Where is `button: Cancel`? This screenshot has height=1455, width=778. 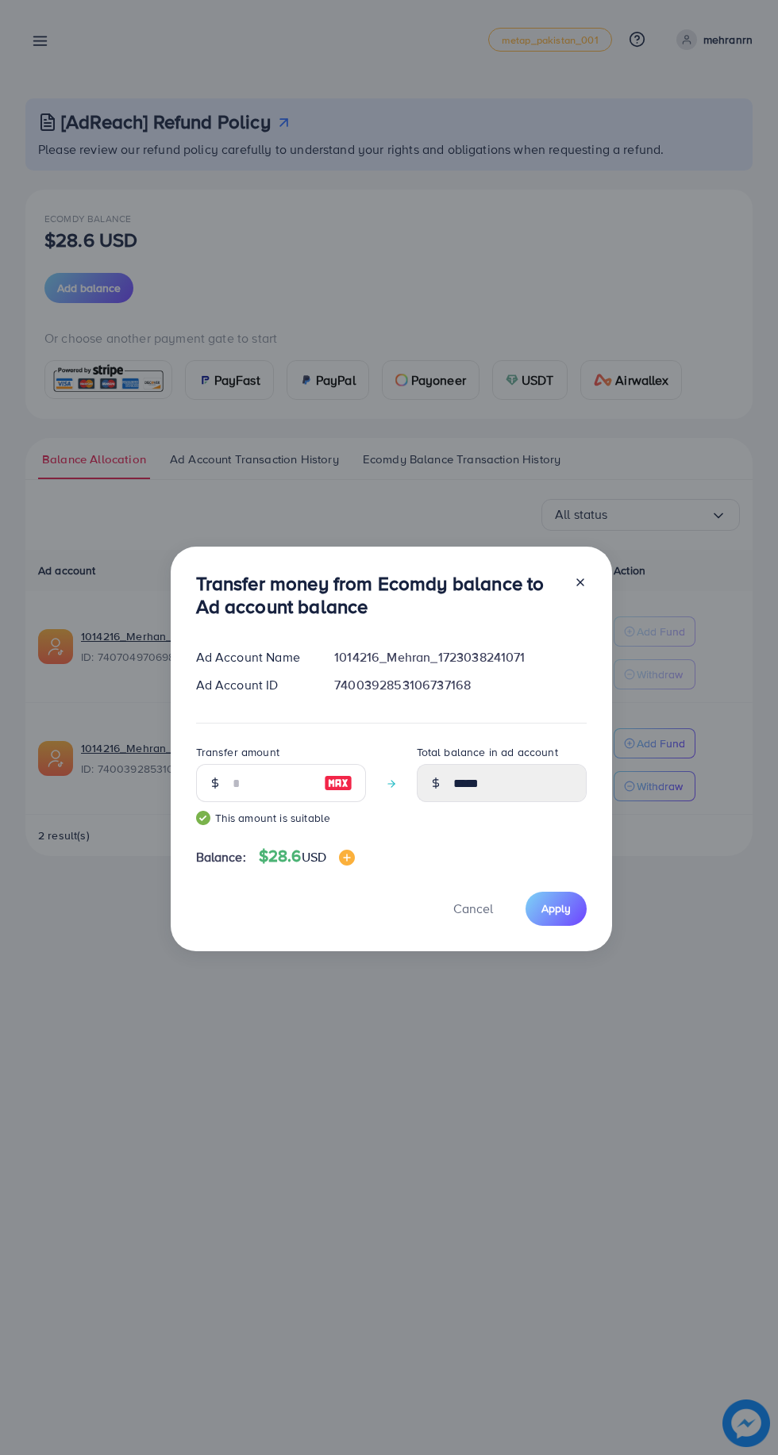
button: Cancel is located at coordinates (473, 909).